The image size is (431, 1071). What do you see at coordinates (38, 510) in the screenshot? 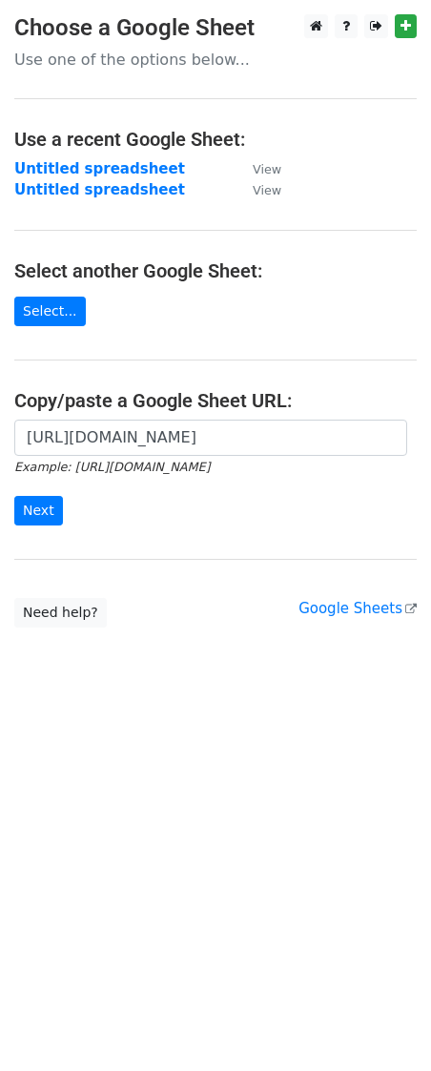
I see `input: Next` at bounding box center [38, 510].